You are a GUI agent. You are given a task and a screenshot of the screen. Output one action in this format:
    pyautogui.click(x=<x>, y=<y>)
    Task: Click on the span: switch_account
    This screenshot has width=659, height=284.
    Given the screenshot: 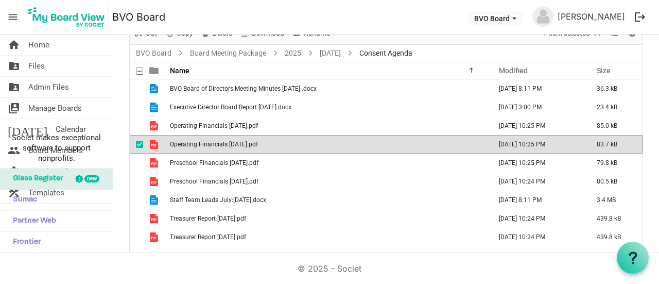 What is the action you would take?
    pyautogui.click(x=14, y=108)
    